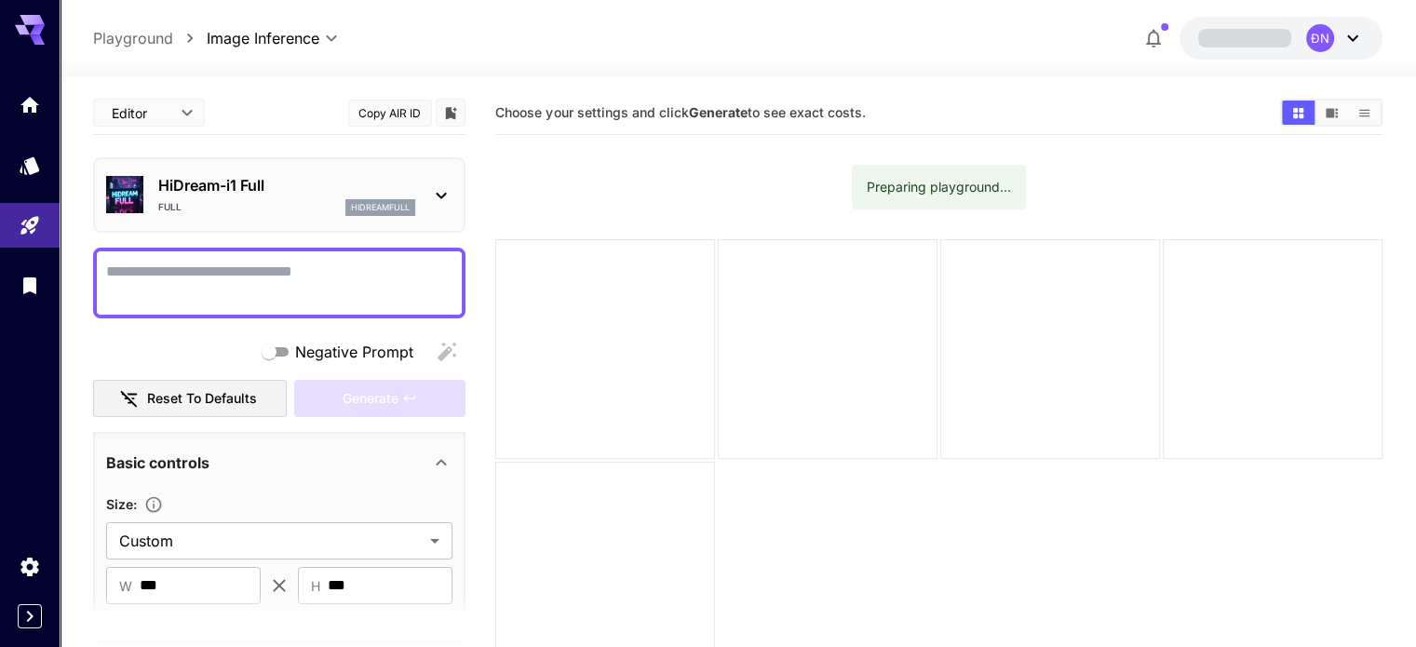 This screenshot has width=1416, height=647. What do you see at coordinates (150, 38) in the screenshot?
I see `nav: breadcrumb` at bounding box center [150, 38].